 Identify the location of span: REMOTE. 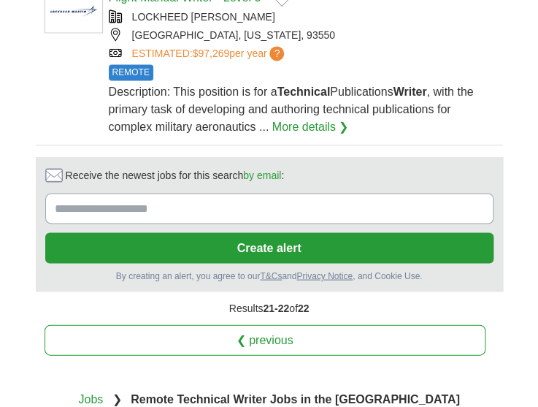
(131, 72).